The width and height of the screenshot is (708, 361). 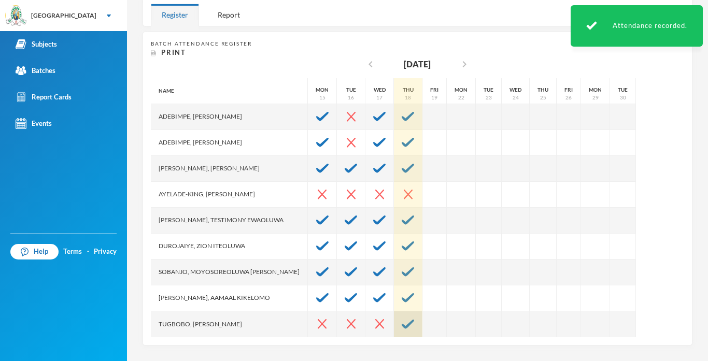 What do you see at coordinates (435, 97) in the screenshot?
I see `div: 19` at bounding box center [435, 97].